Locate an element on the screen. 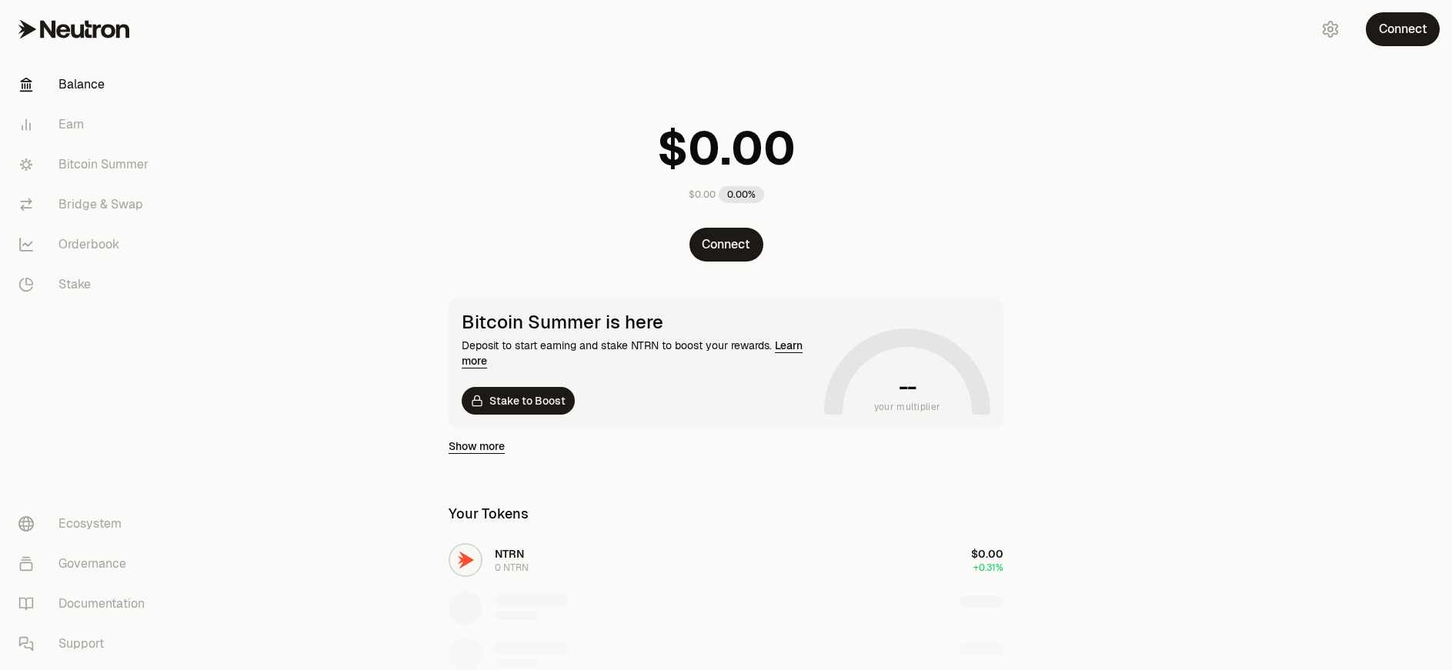 The image size is (1452, 670). span: your multiplier is located at coordinates (908, 407).